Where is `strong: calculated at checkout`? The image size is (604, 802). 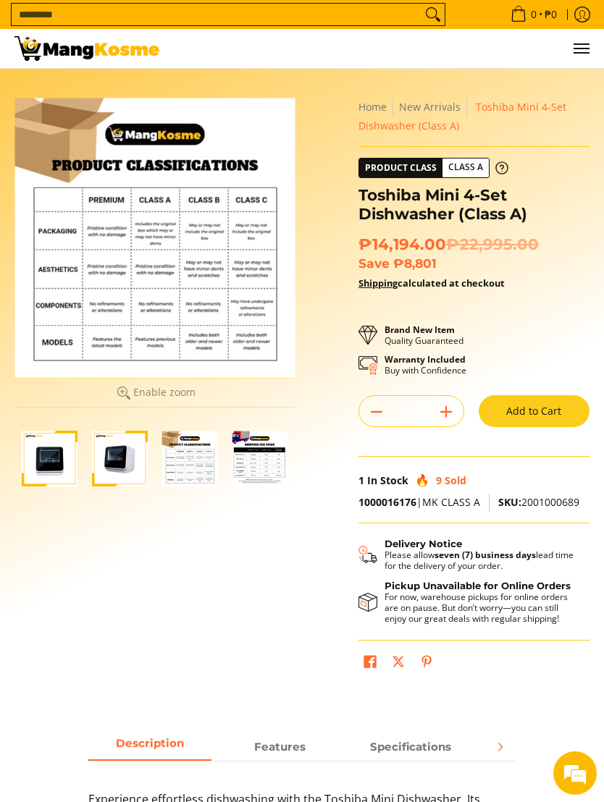
strong: calculated at checkout is located at coordinates (432, 283).